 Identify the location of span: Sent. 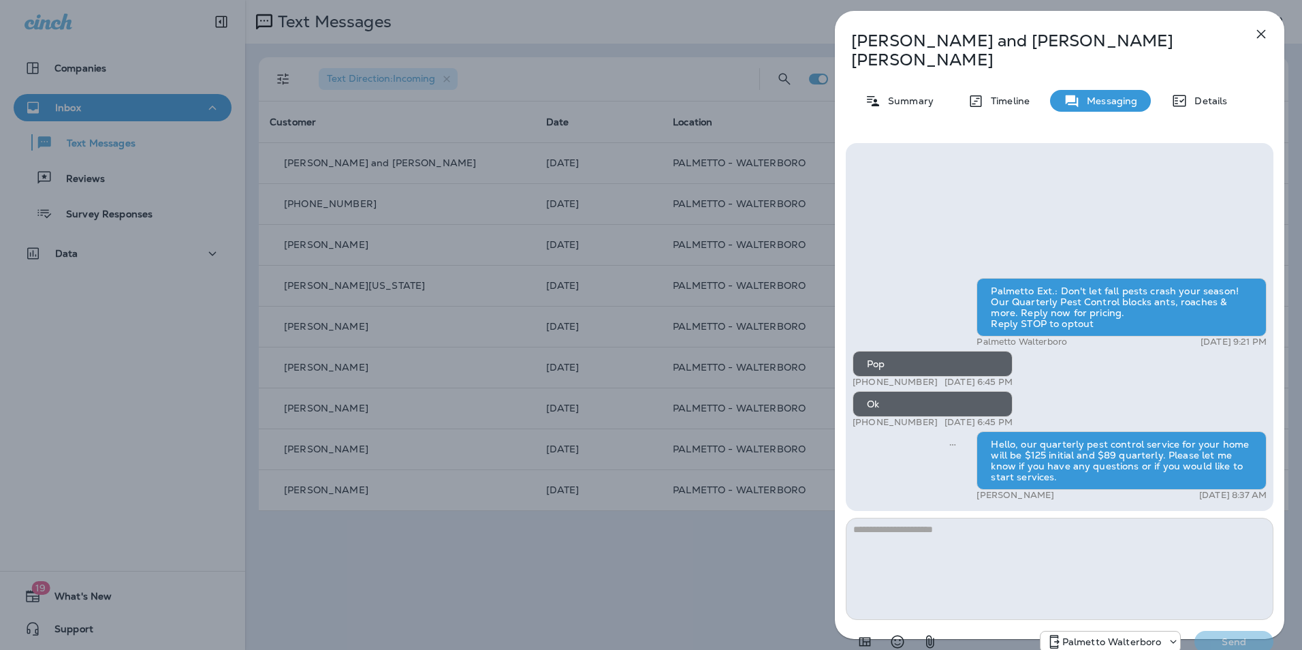
(953, 443).